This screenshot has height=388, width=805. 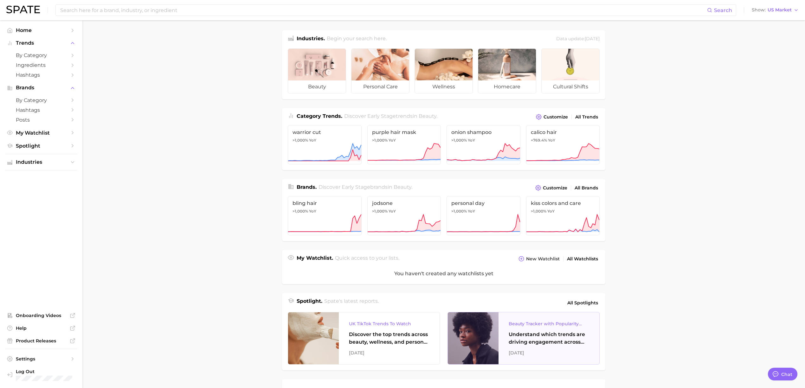 I want to click on a: Spotlight, so click(x=41, y=146).